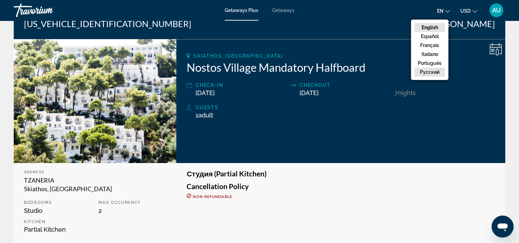 This screenshot has height=243, width=519. What do you see at coordinates (58, 202) in the screenshot?
I see `p: Bedrooms` at bounding box center [58, 202].